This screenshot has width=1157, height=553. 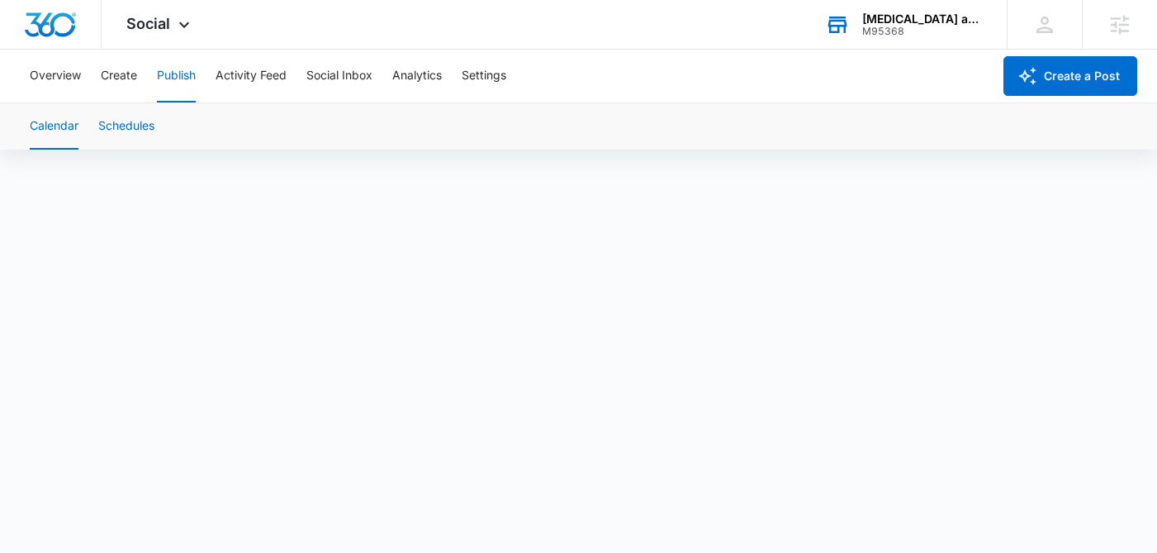 What do you see at coordinates (251, 76) in the screenshot?
I see `button: Activity Feed` at bounding box center [251, 76].